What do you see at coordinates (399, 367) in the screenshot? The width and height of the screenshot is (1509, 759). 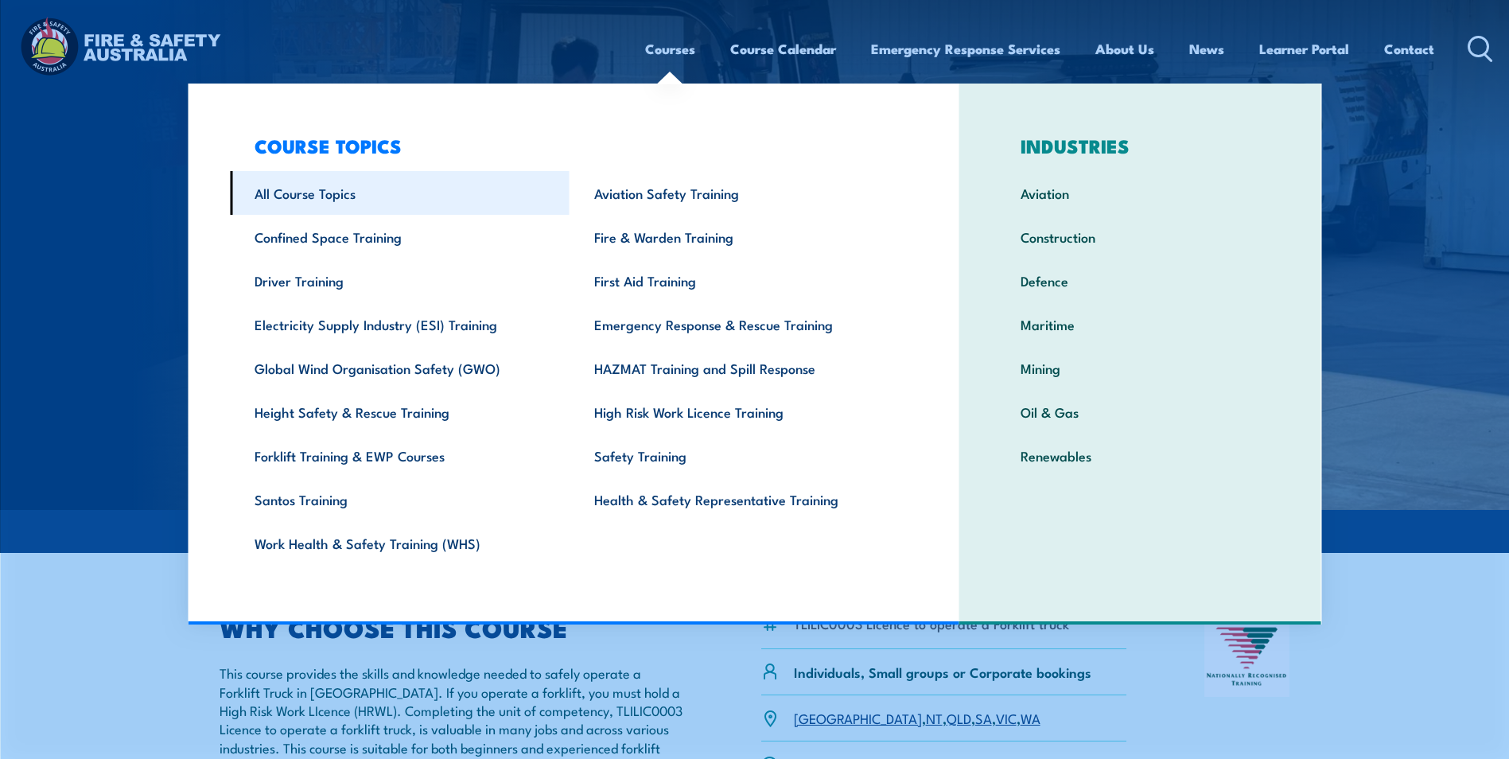 I see `a: Global Wind Organisation Safety (GWO)` at bounding box center [399, 367].